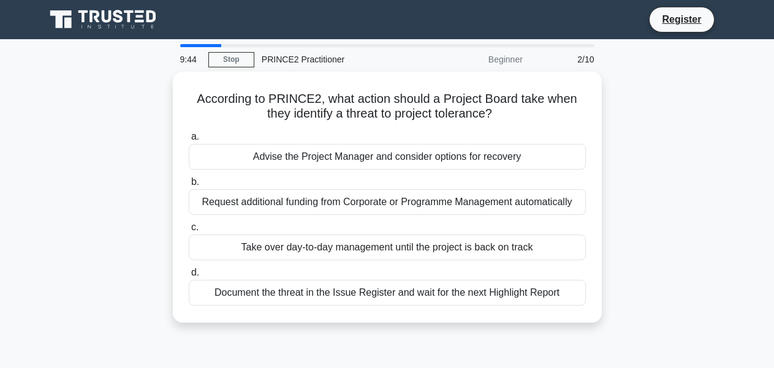 This screenshot has height=368, width=774. I want to click on h5: According to PRINCE2, what action should a Project Board take when they identify a threat to proj..., so click(387, 107).